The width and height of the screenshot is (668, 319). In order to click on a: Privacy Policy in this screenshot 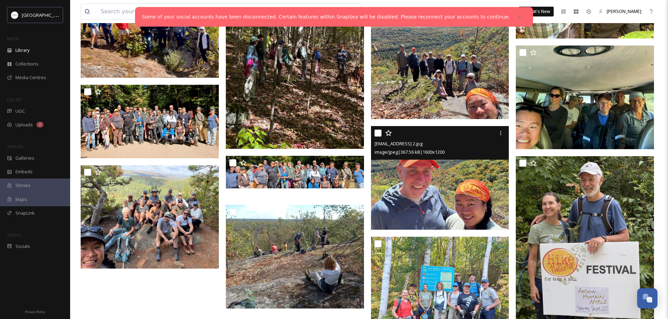, I will do `click(35, 312)`.